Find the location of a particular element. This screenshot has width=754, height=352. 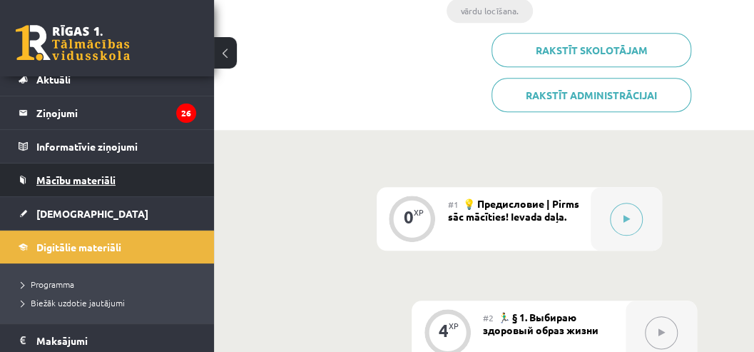

a: Rakstīt administrācijai is located at coordinates (591, 95).